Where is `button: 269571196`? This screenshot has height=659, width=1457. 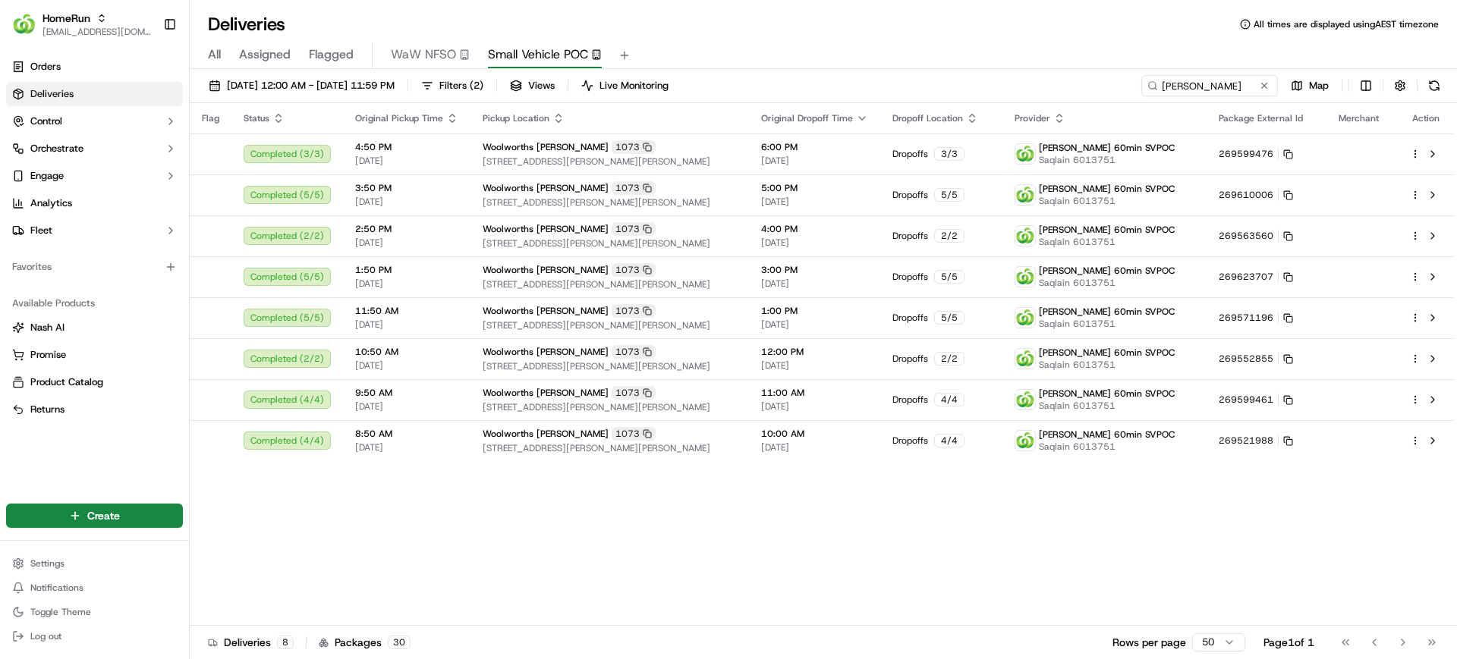
button: 269571196 is located at coordinates (1256, 318).